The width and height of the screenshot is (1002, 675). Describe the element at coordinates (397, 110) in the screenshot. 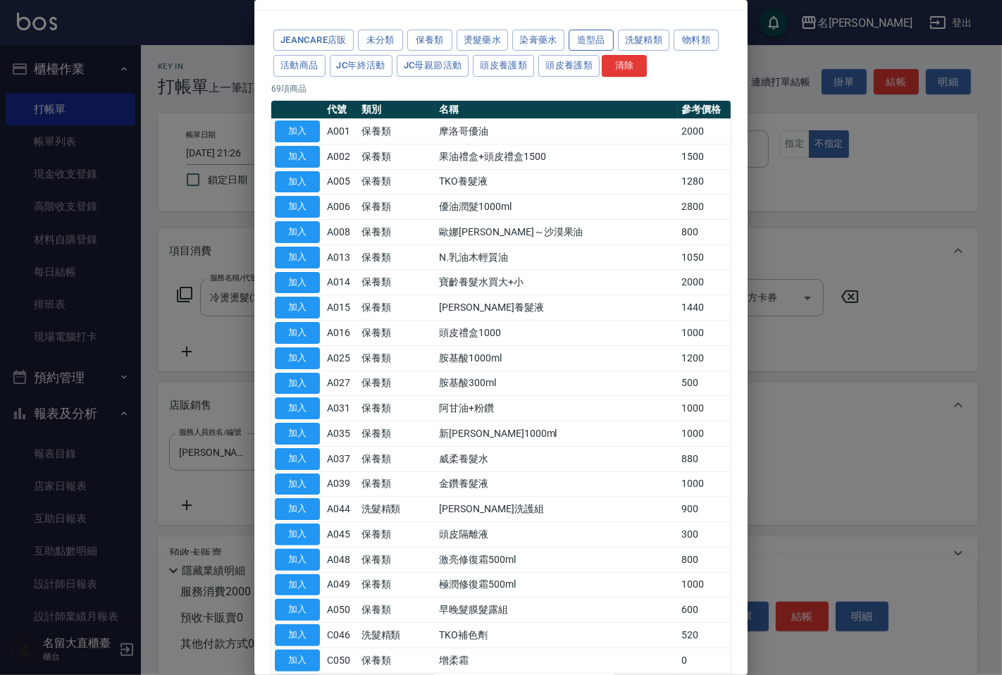

I see `th: 類別` at that location.